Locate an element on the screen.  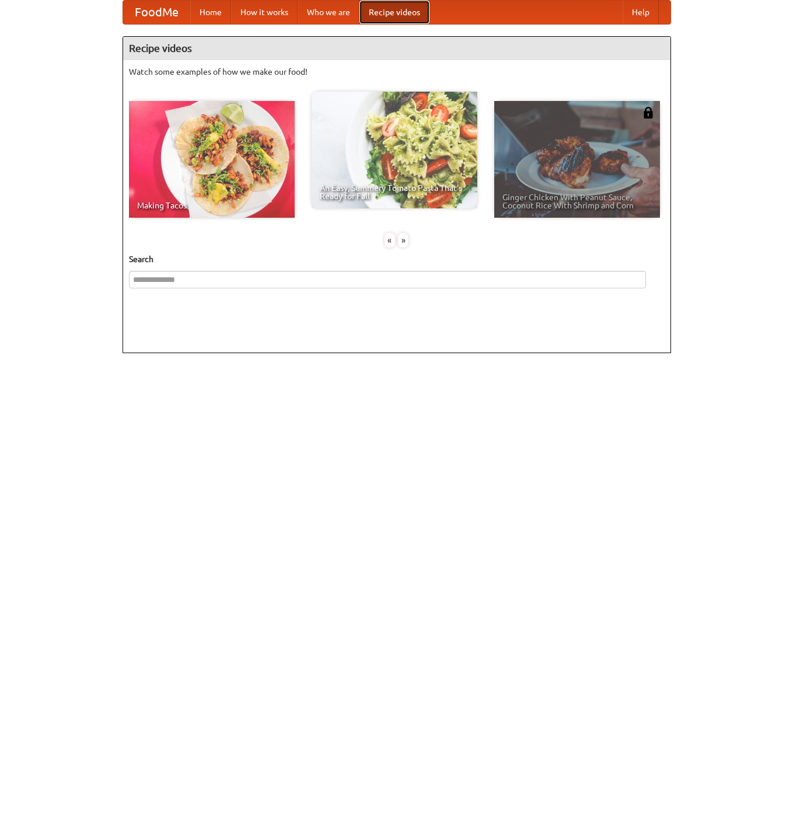
a: Recipe videos is located at coordinates (394, 12).